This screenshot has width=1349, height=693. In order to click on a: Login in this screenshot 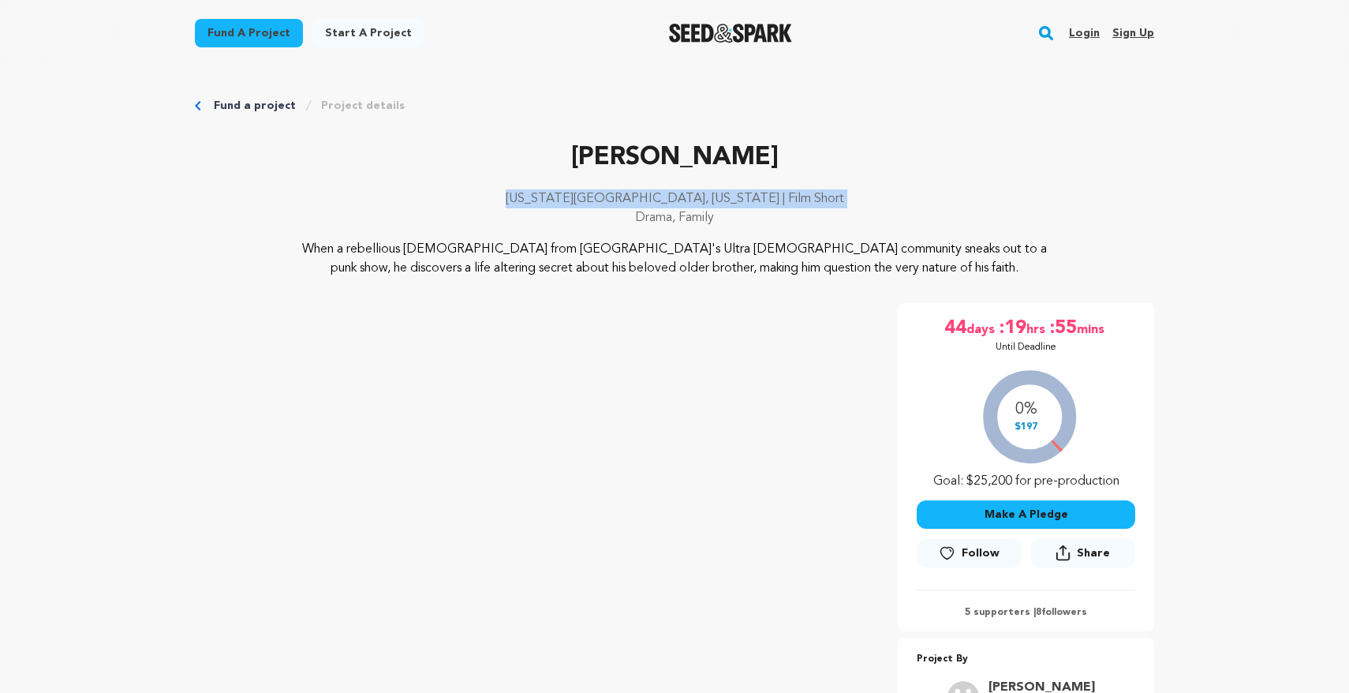, I will do `click(1084, 33)`.